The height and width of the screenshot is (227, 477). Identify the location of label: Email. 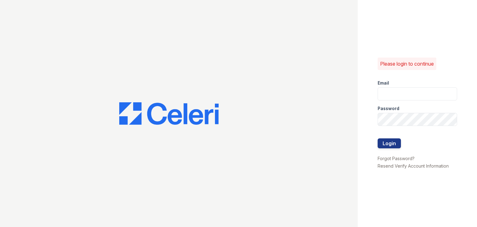
(383, 83).